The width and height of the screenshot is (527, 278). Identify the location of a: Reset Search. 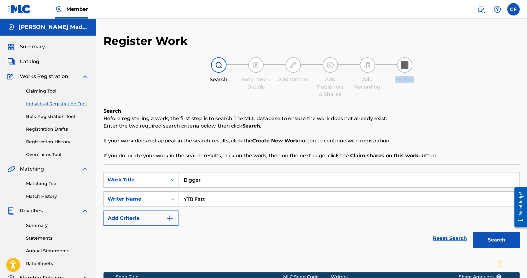
(450, 238).